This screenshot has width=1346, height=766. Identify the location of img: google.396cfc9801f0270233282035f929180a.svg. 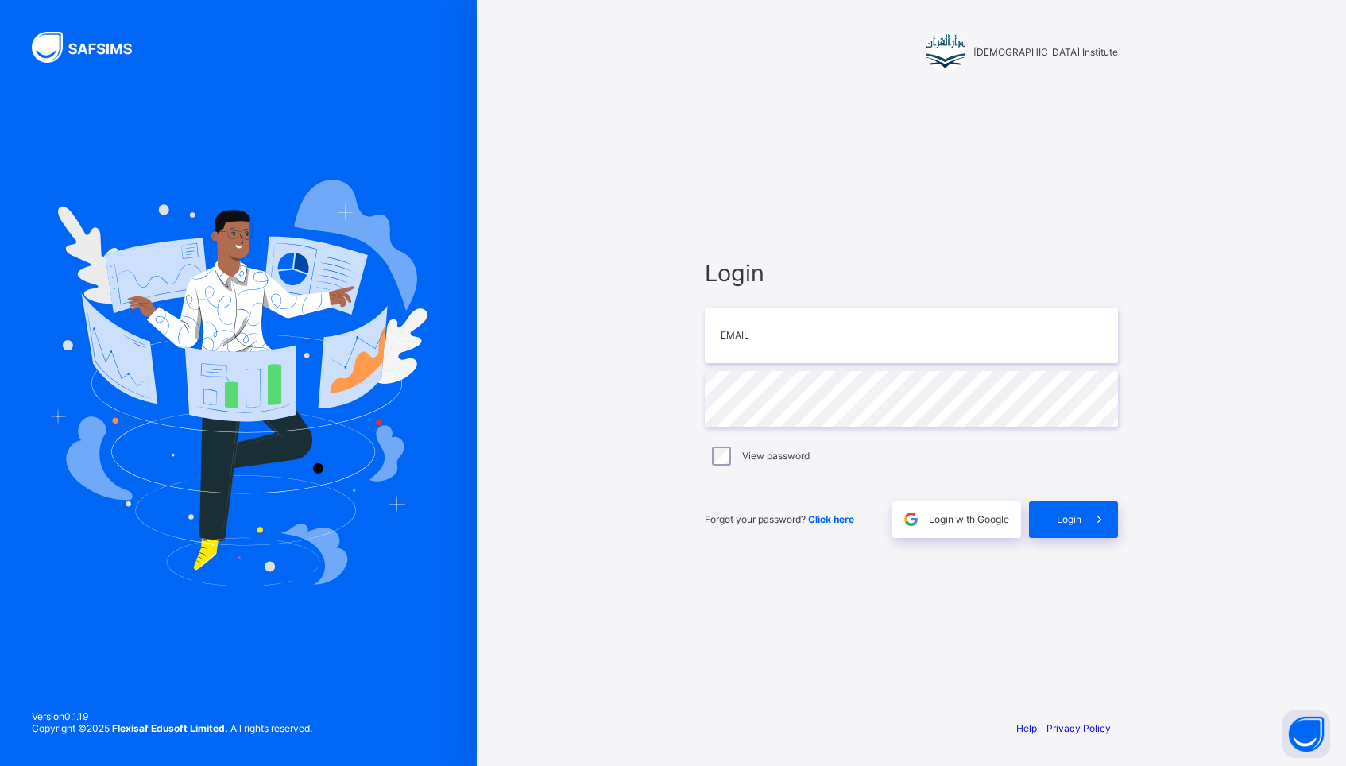
(910, 519).